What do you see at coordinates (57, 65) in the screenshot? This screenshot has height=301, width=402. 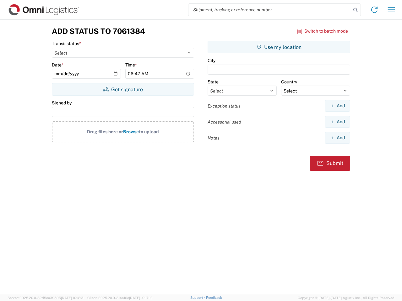 I see `label: Date` at bounding box center [57, 65].